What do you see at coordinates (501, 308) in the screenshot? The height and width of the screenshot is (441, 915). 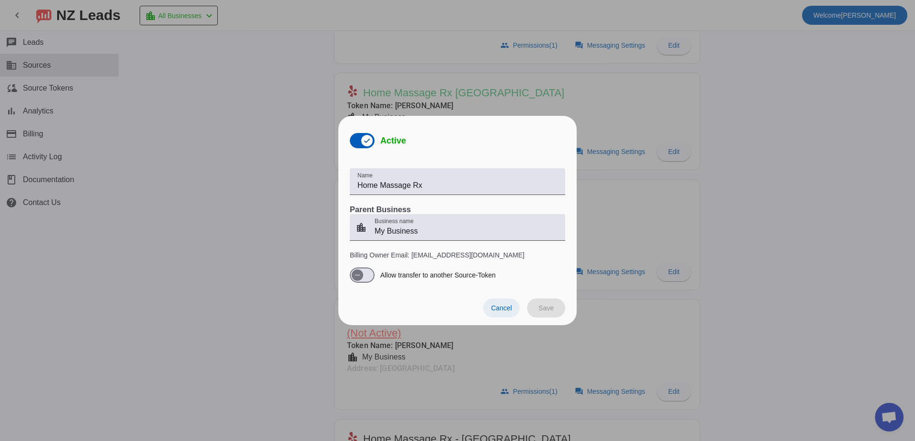 I see `button: Cancel` at bounding box center [501, 308].